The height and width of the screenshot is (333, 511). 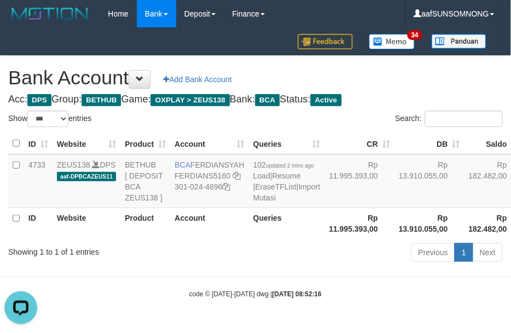 What do you see at coordinates (39, 100) in the screenshot?
I see `span: DPS` at bounding box center [39, 100].